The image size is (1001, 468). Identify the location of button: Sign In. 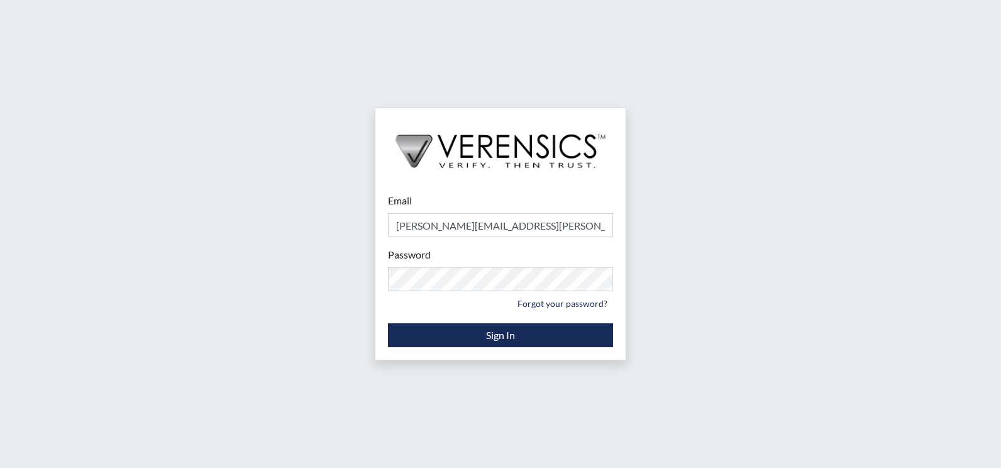
(500, 335).